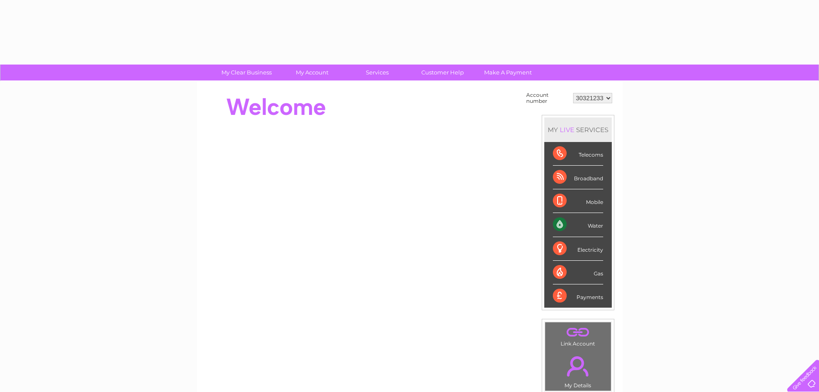 This screenshot has width=819, height=392. What do you see at coordinates (578, 224) in the screenshot?
I see `div: Water` at bounding box center [578, 224].